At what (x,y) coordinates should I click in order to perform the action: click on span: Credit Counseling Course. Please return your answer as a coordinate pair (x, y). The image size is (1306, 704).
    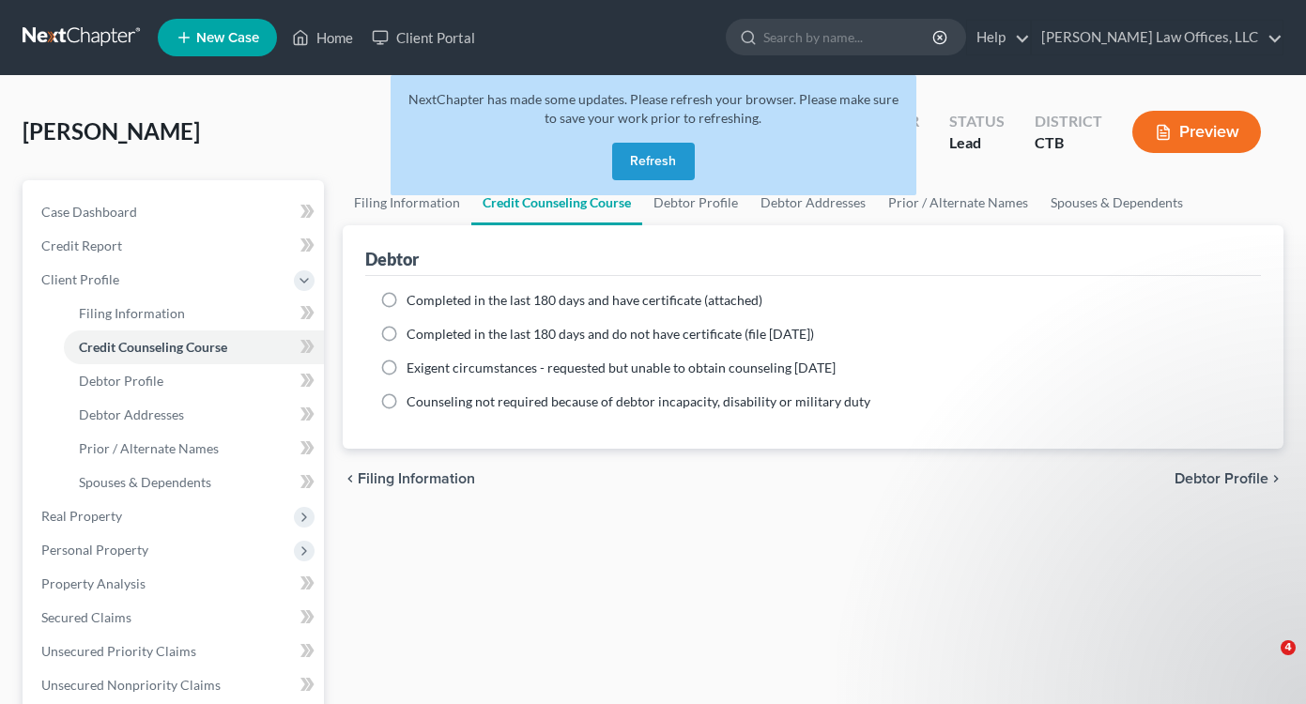
    Looking at the image, I should click on (153, 346).